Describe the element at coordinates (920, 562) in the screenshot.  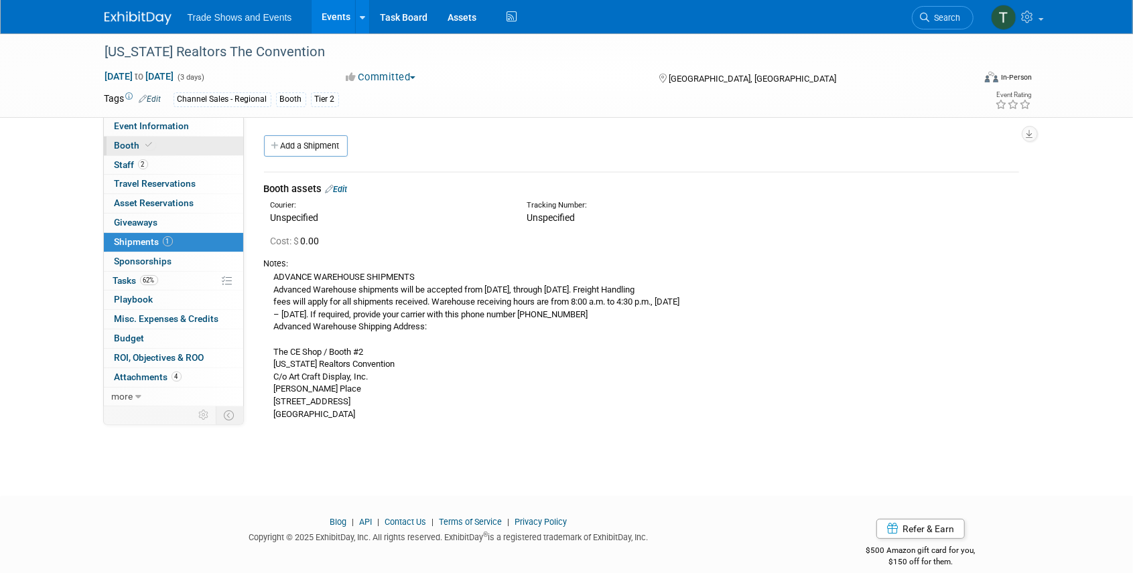
I see `div: $150 off for them.` at that location.